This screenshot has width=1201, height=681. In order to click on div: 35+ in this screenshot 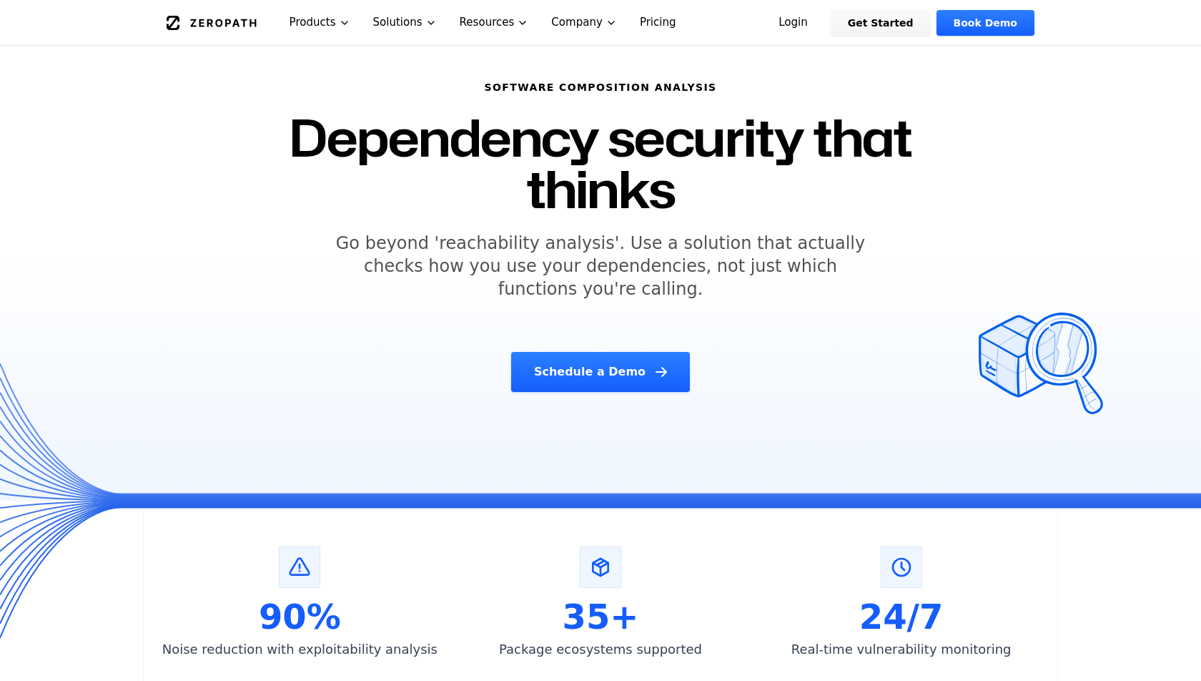, I will do `click(600, 616)`.